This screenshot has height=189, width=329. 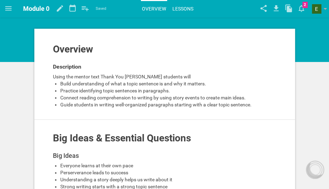 What do you see at coordinates (73, 49) in the screenshot?
I see `span: Overview` at bounding box center [73, 49].